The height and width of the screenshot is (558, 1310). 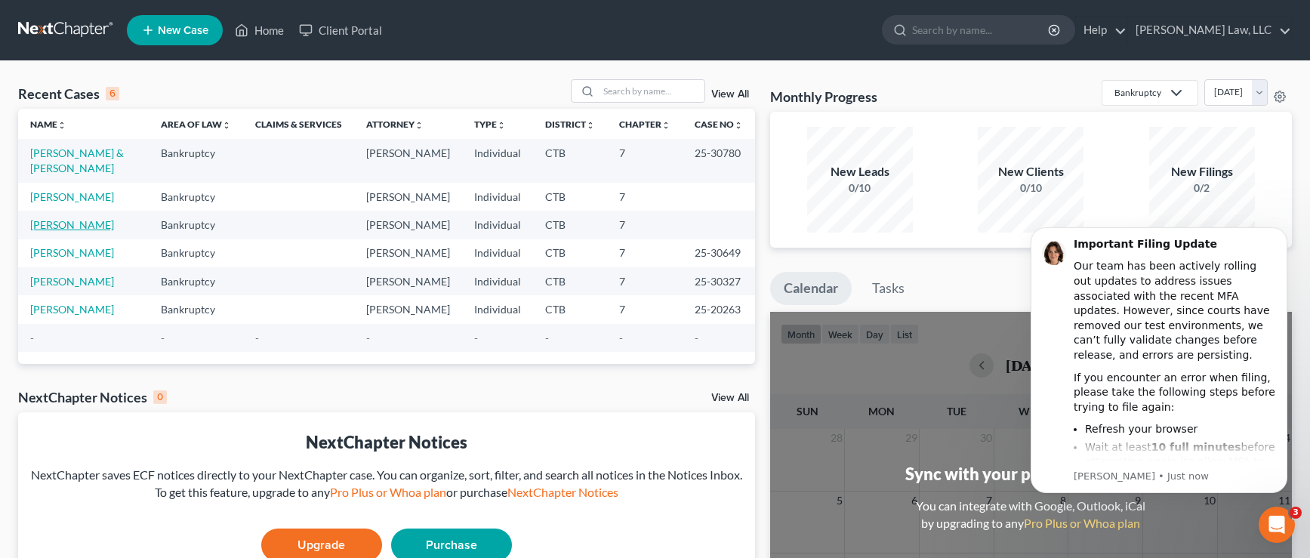 What do you see at coordinates (137, 35) in the screenshot?
I see `b: Important Filing Update` at bounding box center [137, 35].